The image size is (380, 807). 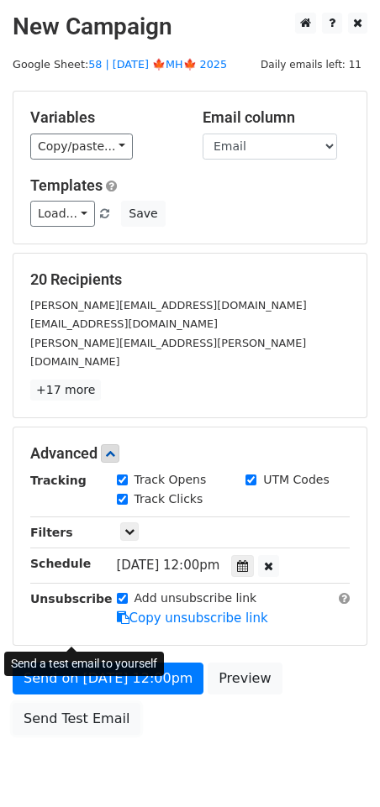 What do you see at coordinates (84, 664) in the screenshot?
I see `div: Send a test email to yourself` at bounding box center [84, 664].